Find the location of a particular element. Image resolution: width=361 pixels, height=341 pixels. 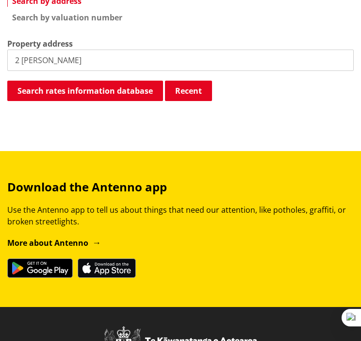

a: More about Antenno is located at coordinates (54, 243).